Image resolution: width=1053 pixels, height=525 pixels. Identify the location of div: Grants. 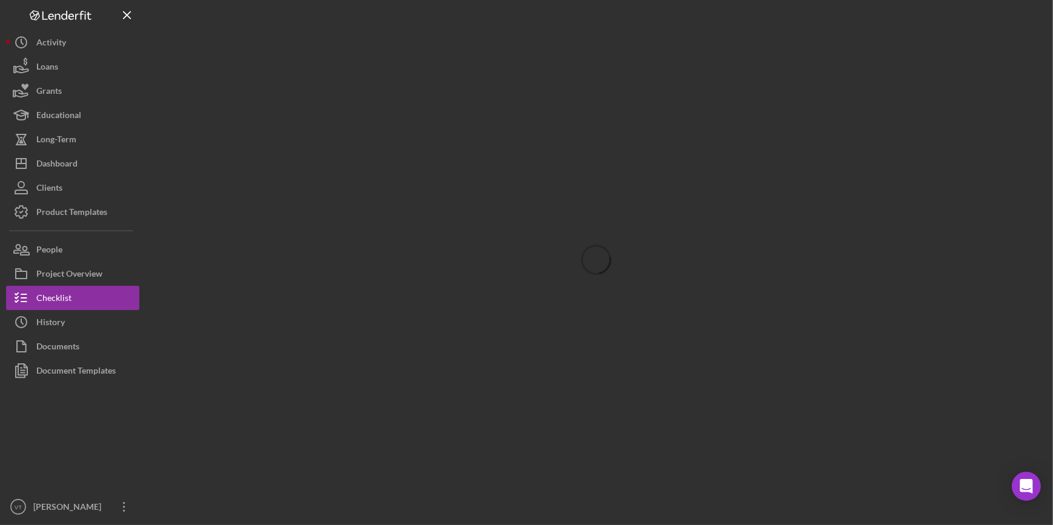
(49, 92).